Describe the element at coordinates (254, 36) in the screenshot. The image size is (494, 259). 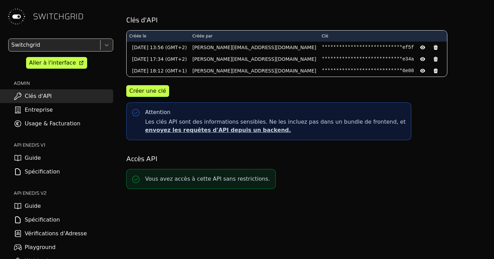
I see `th: Créée par` at that location.